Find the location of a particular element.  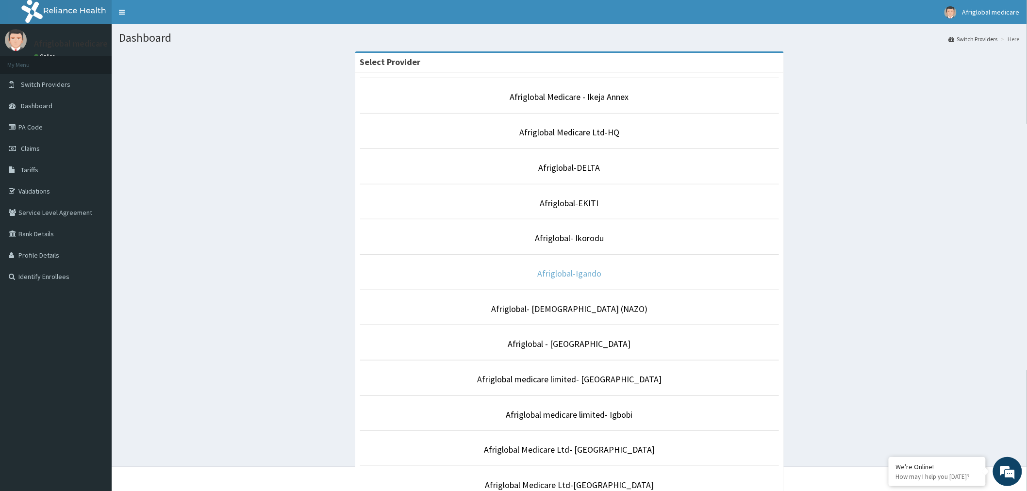

p: Afriglobal medicare is located at coordinates (71, 44).